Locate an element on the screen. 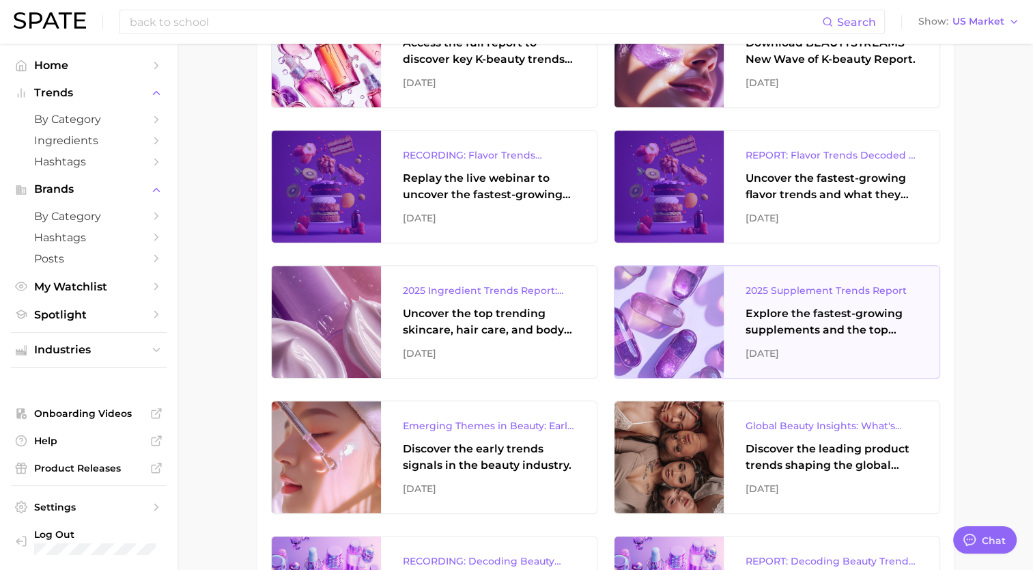 This screenshot has width=1033, height=570. div: Uncover the fastest-growing flavor trends and what they signal about evolving consumer tastes. is located at coordinates (832, 186).